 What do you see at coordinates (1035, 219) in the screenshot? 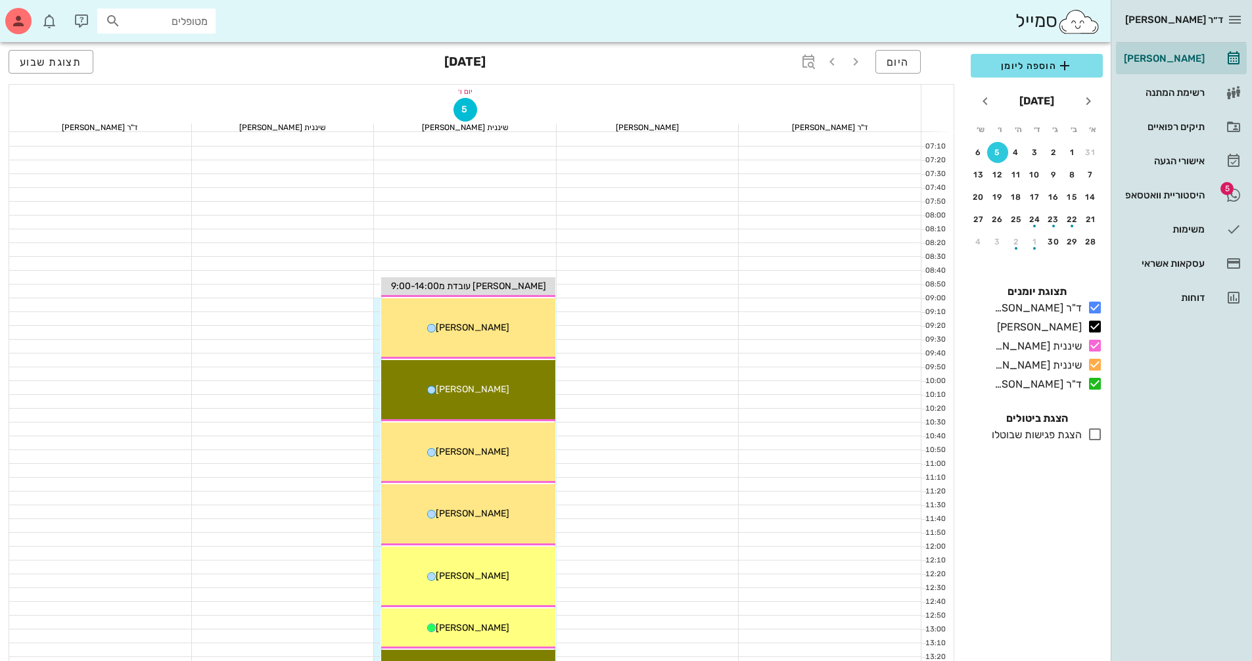
I see `div: 24` at bounding box center [1035, 219].